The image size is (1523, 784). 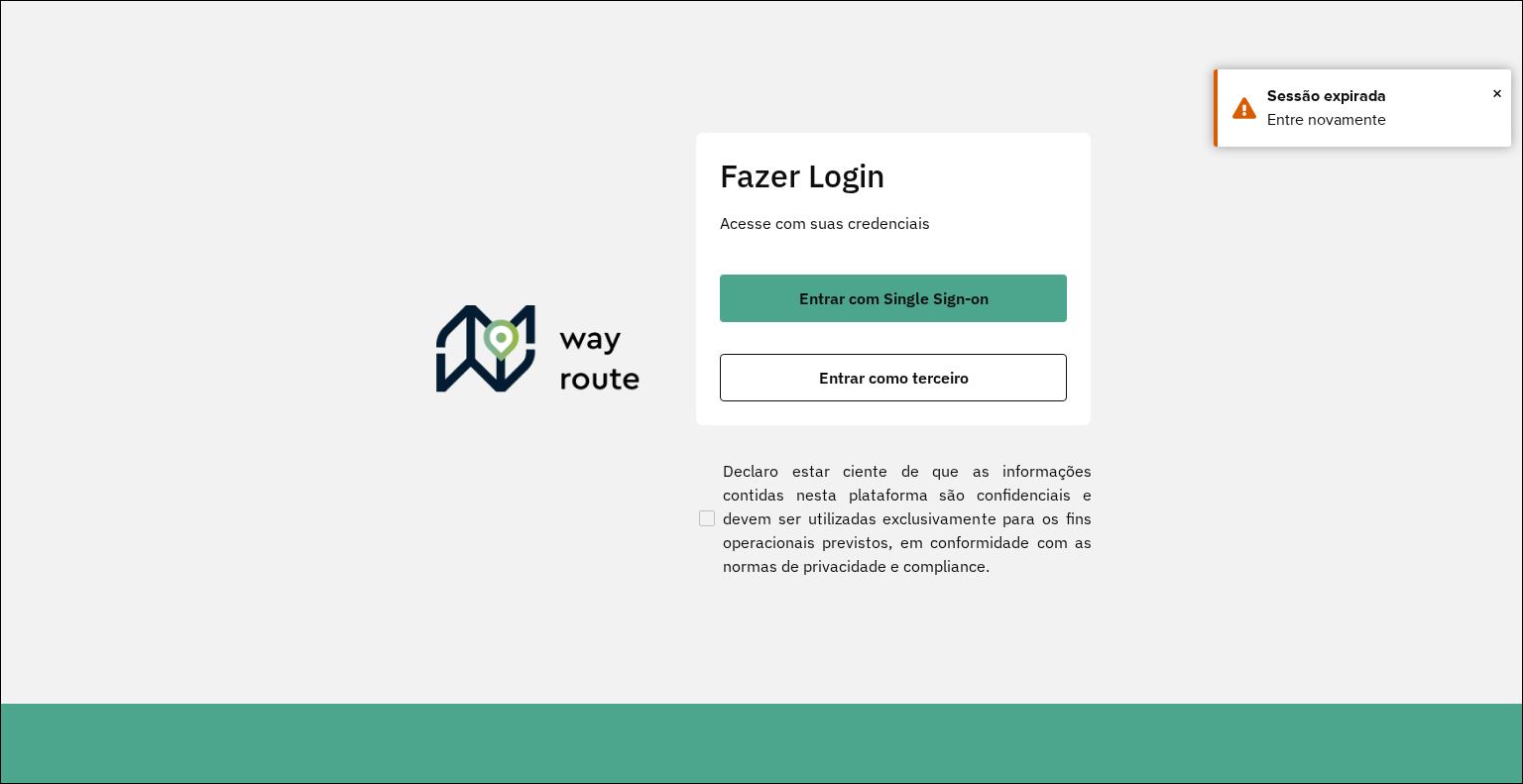 I want to click on div: Sessão expirada, so click(x=1382, y=97).